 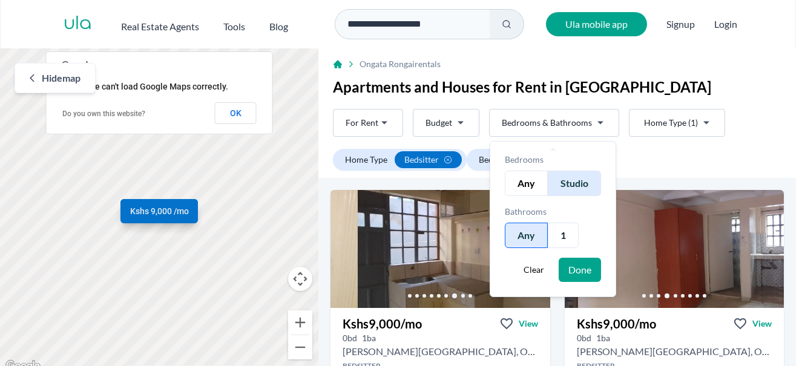 What do you see at coordinates (552, 160) in the screenshot?
I see `div: Bedrooms` at bounding box center [552, 160].